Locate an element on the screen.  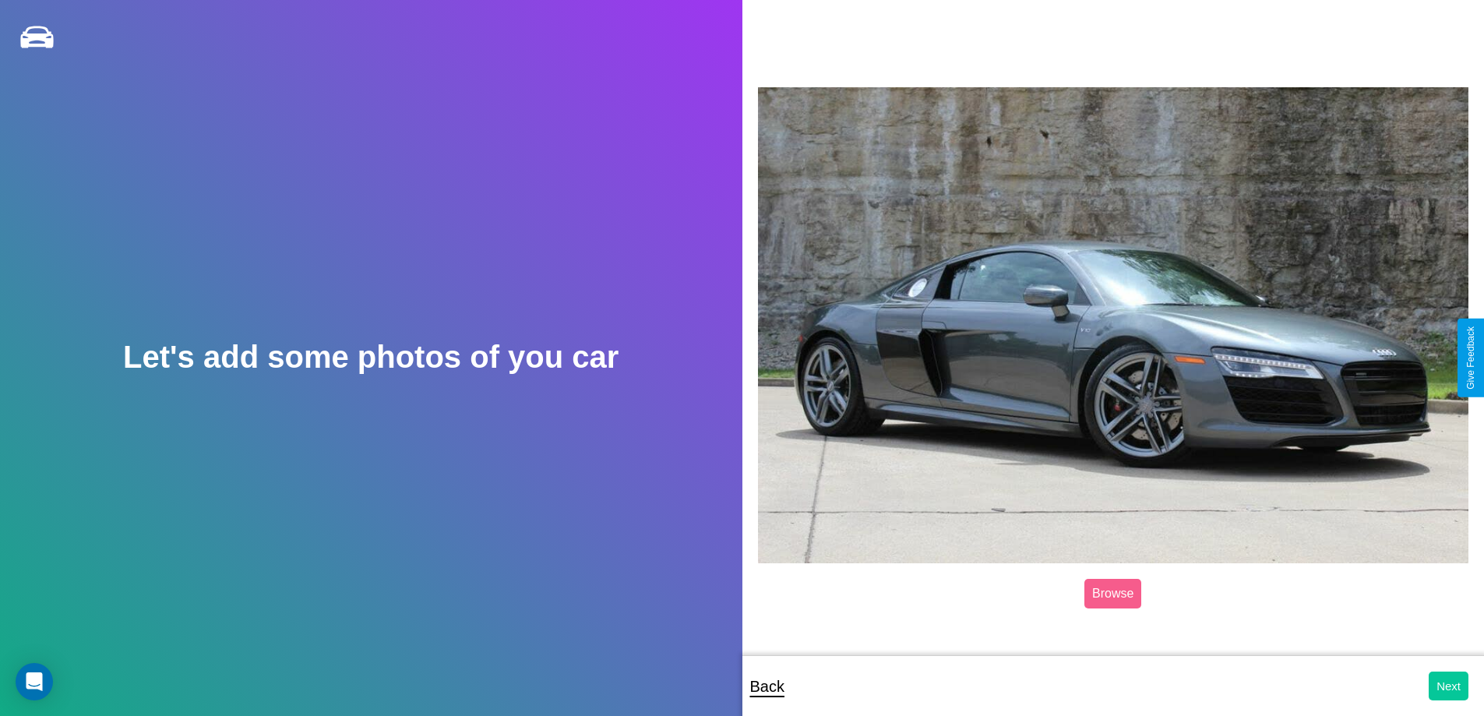
h2: Let's add some photos of you car is located at coordinates (371, 357).